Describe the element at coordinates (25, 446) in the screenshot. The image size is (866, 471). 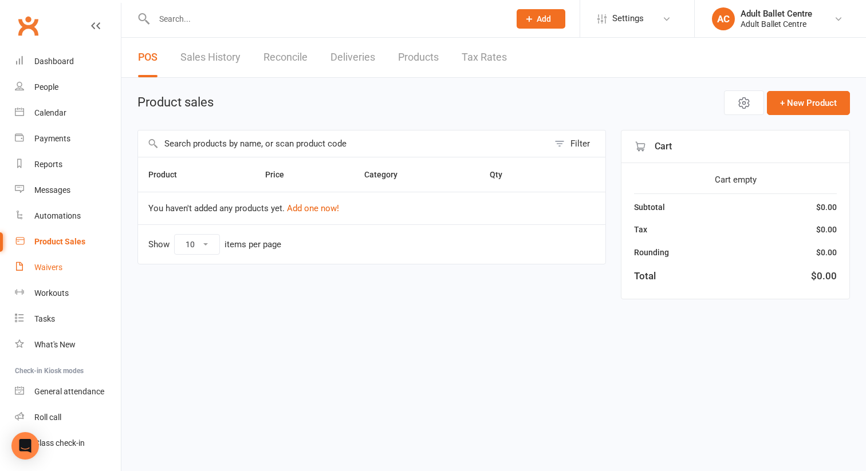
I see `div: Open Intercom Messenger` at that location.